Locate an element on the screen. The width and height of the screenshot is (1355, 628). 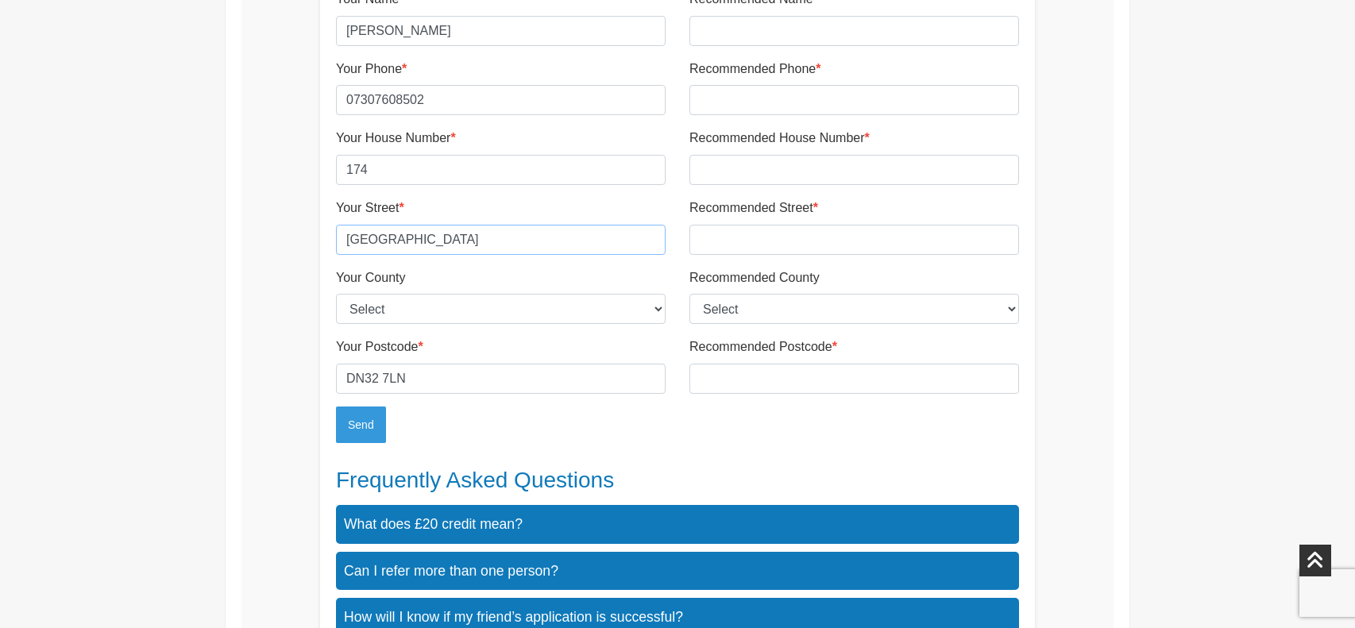
label: Your Phone is located at coordinates (371, 69).